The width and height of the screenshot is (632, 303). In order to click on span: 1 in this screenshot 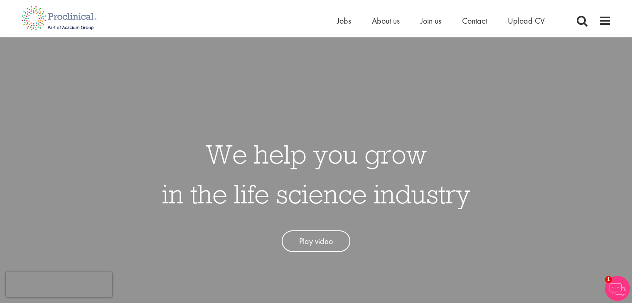, I will do `click(608, 280)`.